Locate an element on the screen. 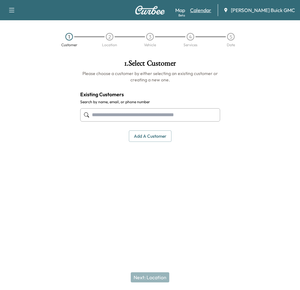  button: Add a customer is located at coordinates (150, 136).